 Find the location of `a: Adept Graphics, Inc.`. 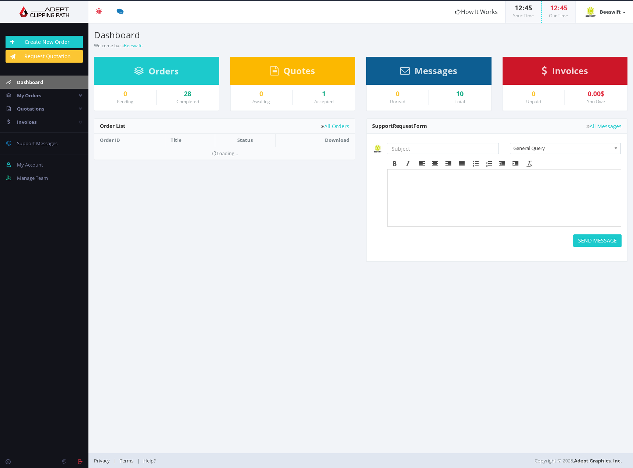

a: Adept Graphics, Inc. is located at coordinates (598, 461).